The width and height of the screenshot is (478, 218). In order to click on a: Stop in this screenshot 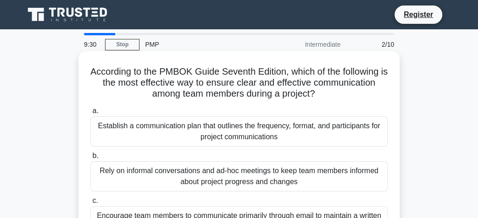, I will do `click(122, 45)`.